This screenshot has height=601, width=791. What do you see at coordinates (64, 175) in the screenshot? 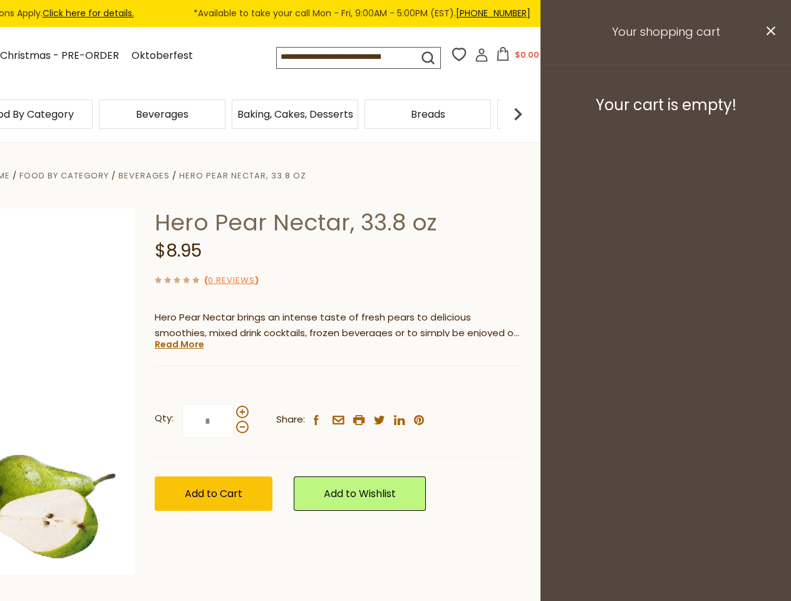
I see `a: Food By Category` at bounding box center [64, 175].